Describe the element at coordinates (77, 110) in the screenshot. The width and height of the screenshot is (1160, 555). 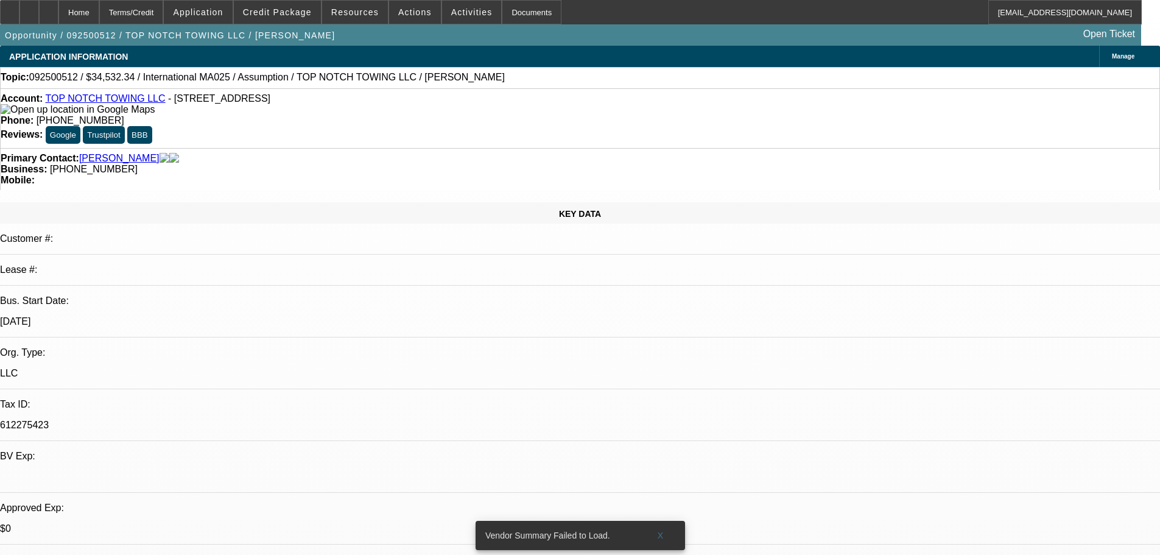
I see `img: Open up location in Google Maps` at that location.